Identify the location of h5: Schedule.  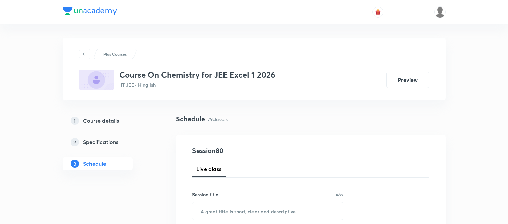
(94, 164).